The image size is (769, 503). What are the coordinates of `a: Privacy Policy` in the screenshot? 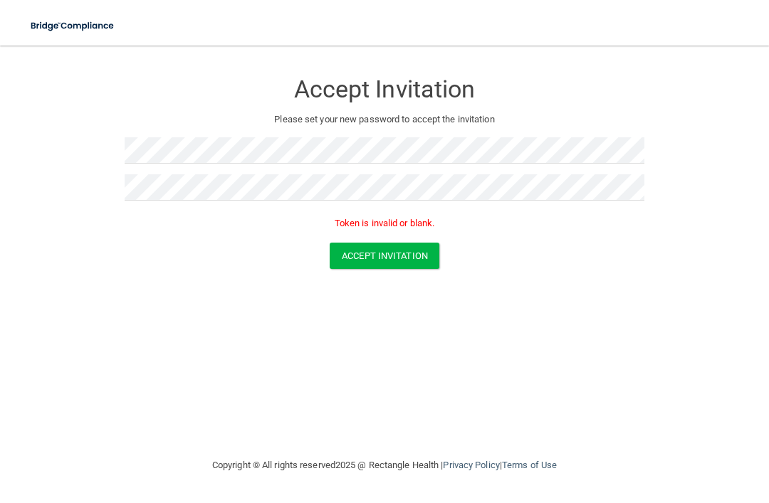 It's located at (471, 465).